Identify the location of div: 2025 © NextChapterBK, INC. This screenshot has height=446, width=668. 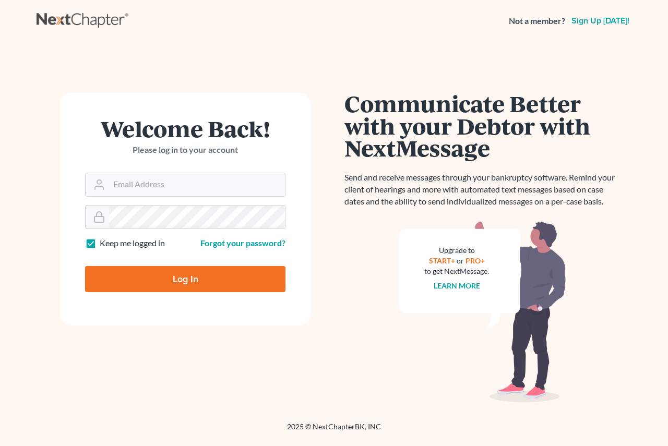
(334, 431).